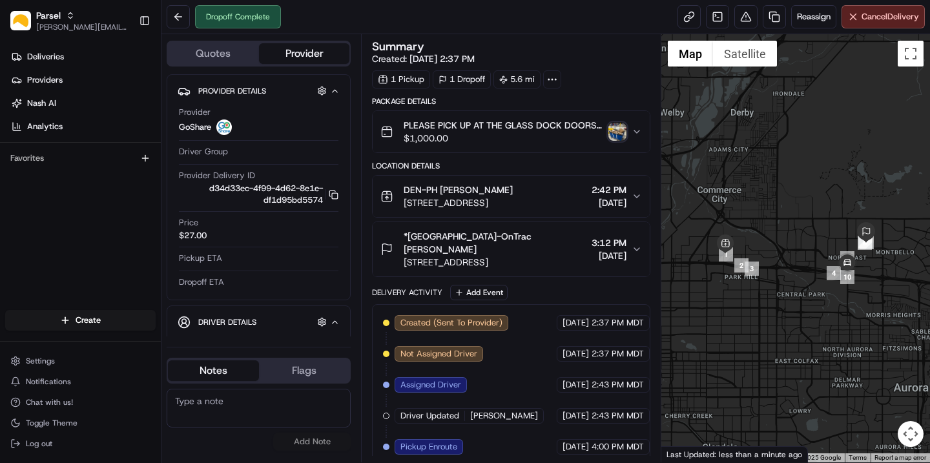  What do you see at coordinates (609, 243) in the screenshot?
I see `span: 3:12 PM` at bounding box center [609, 243].